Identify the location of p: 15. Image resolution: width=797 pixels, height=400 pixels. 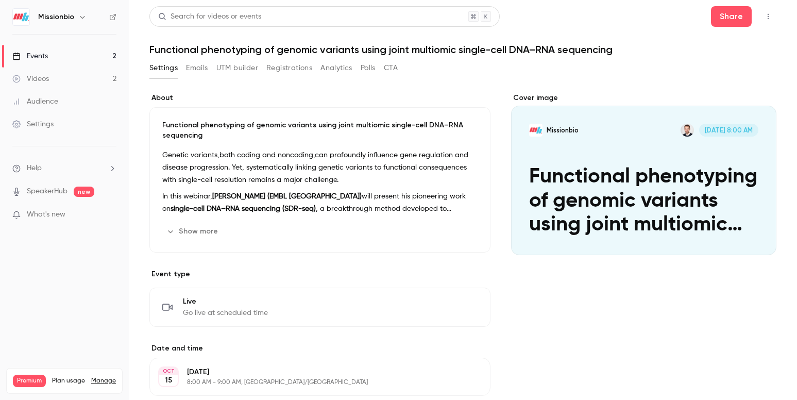
(168, 380).